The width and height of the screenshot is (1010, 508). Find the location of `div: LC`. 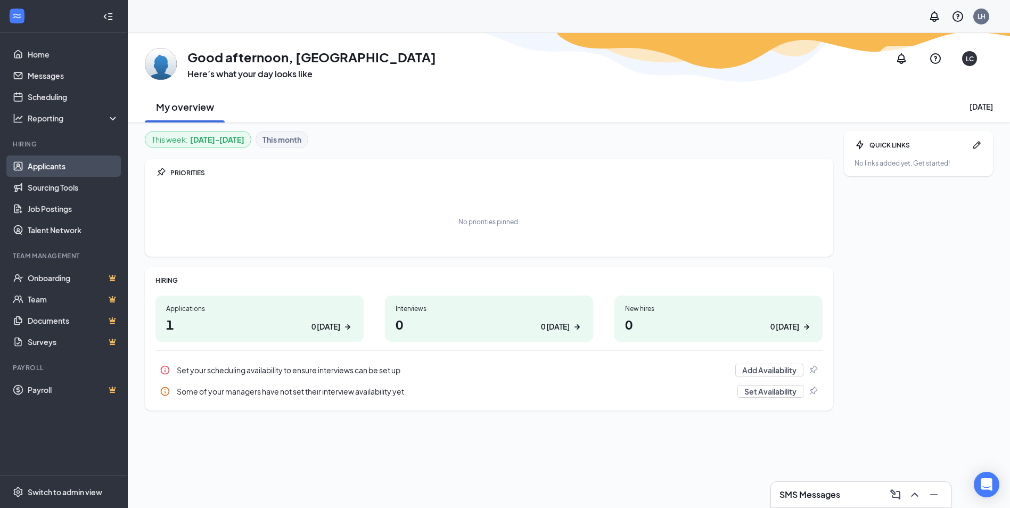

div: LC is located at coordinates (969, 59).